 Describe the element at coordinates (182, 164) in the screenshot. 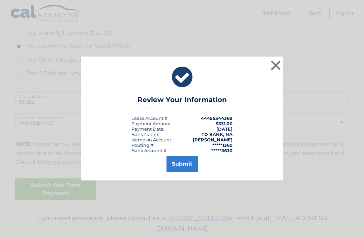

I see `button: Submit` at that location.